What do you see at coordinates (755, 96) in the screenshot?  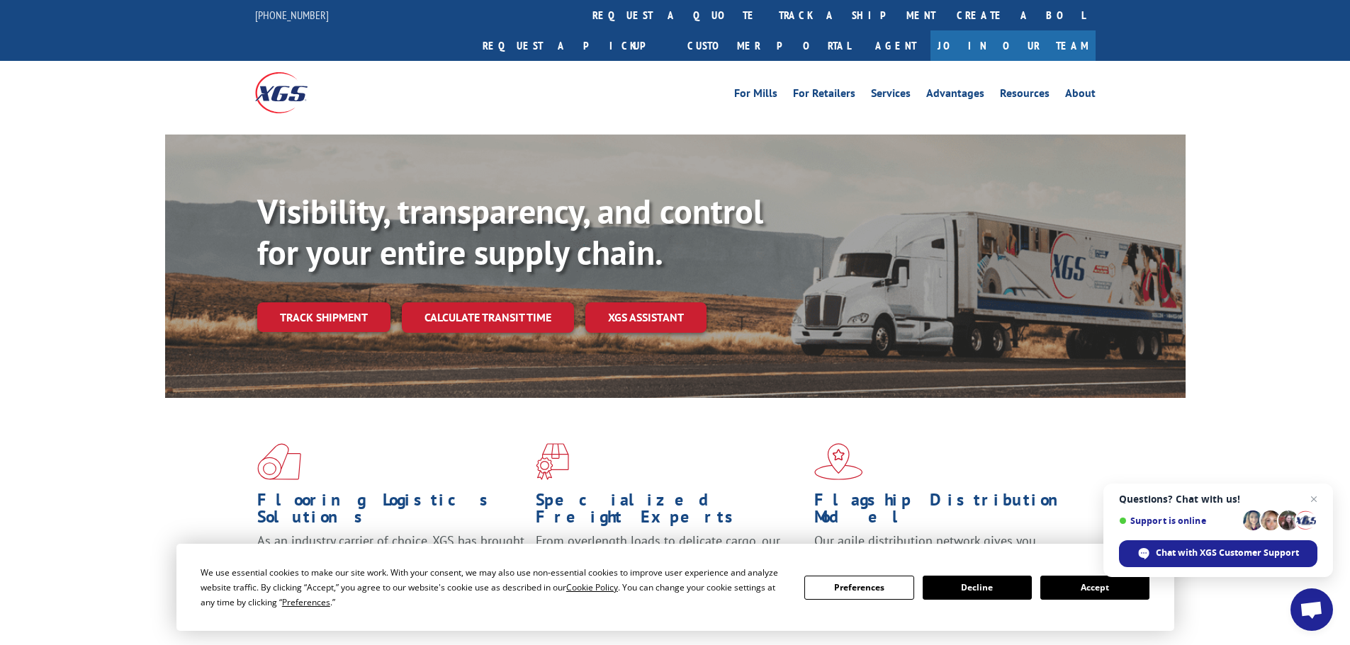 I see `a: For Mills` at bounding box center [755, 96].